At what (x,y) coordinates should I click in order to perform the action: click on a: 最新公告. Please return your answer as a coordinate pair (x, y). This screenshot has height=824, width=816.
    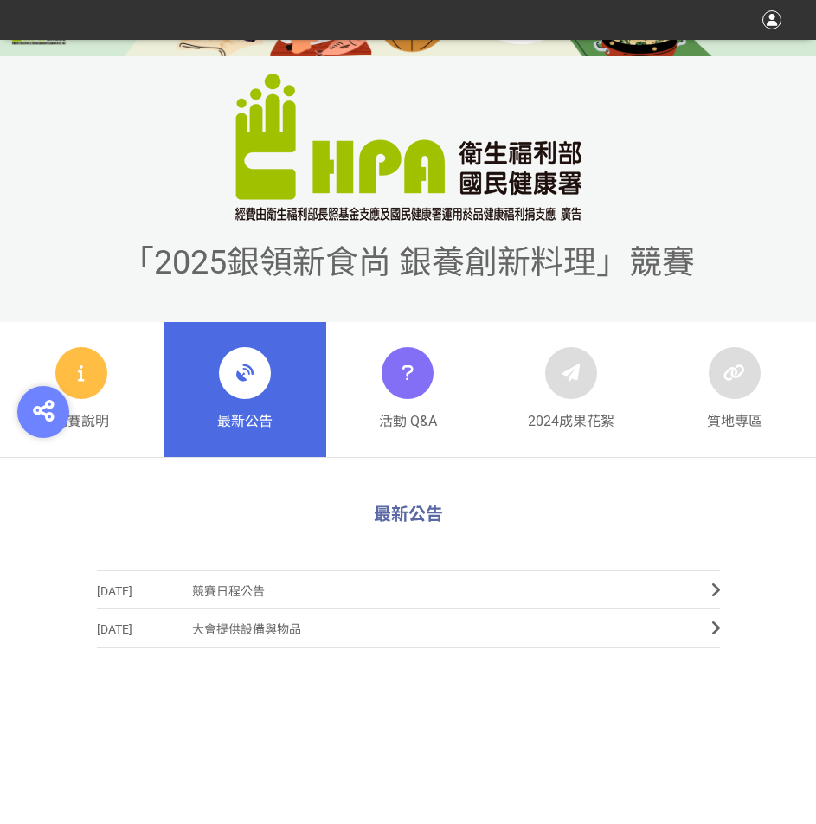
    Looking at the image, I should click on (245, 390).